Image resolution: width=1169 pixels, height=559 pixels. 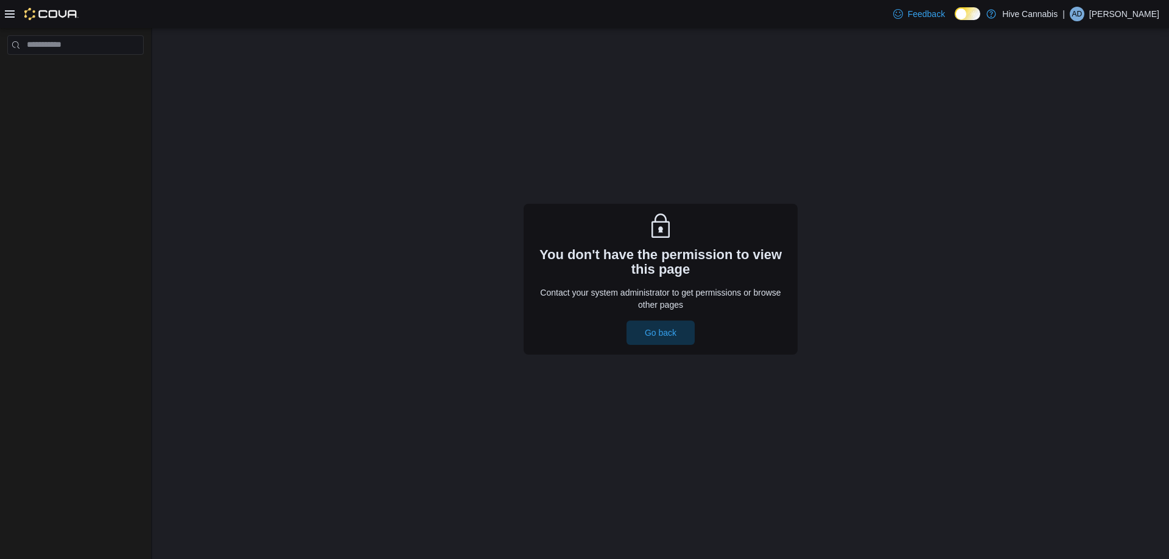 I want to click on p: Hive Cannabis, so click(x=1029, y=14).